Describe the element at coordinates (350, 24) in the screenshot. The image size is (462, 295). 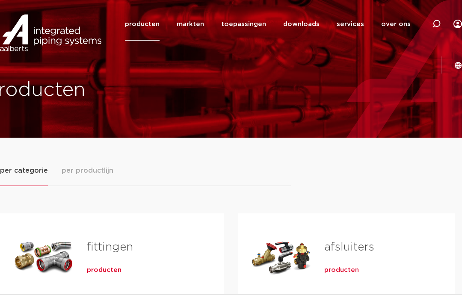
I see `a: services` at that location.